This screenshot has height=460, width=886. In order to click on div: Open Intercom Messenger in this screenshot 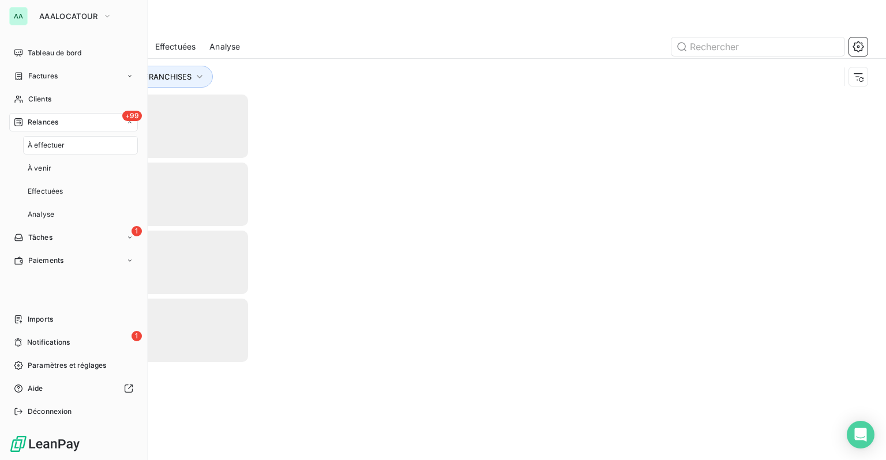, I will do `click(860, 435)`.